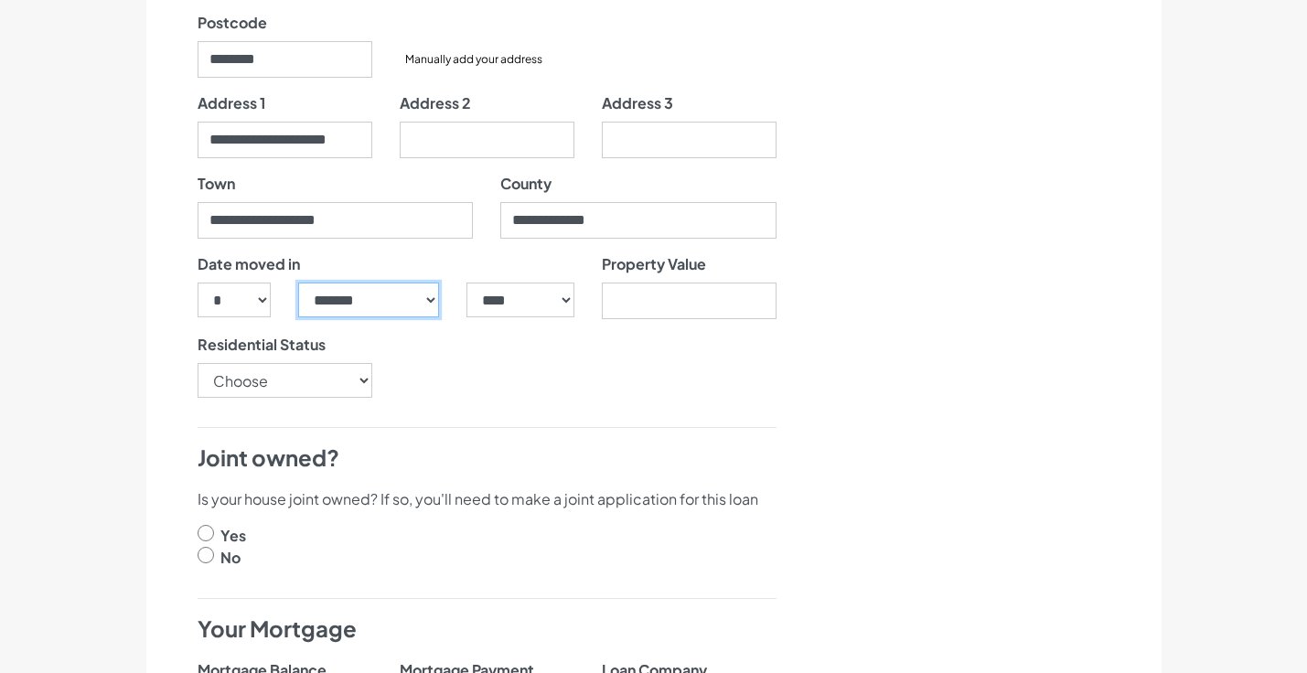 The image size is (1307, 673). Describe the element at coordinates (474, 59) in the screenshot. I see `button: Manually add your address` at that location.